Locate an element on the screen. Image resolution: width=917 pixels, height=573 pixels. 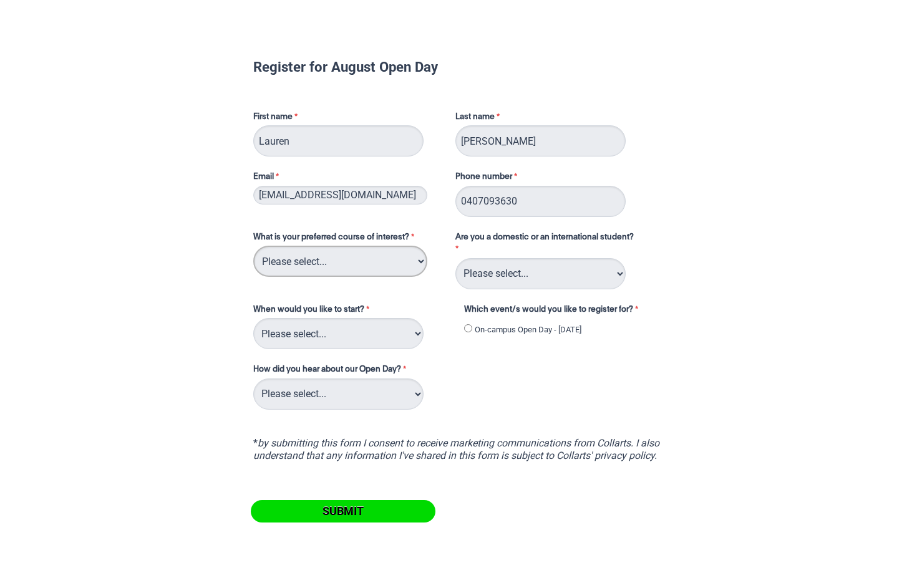
label: What is your preferred course of interest? is located at coordinates (348, 239).